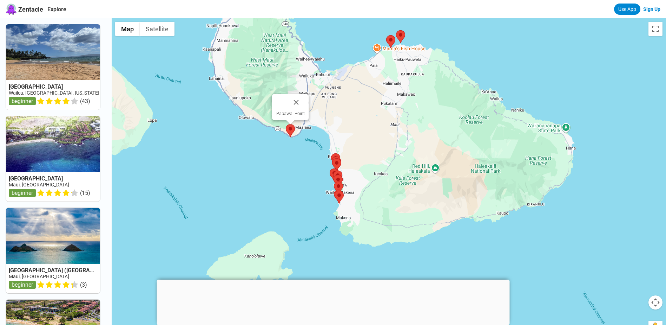  Describe the element at coordinates (24, 9) in the screenshot. I see `a: Zentacle logoZentacle` at that location.